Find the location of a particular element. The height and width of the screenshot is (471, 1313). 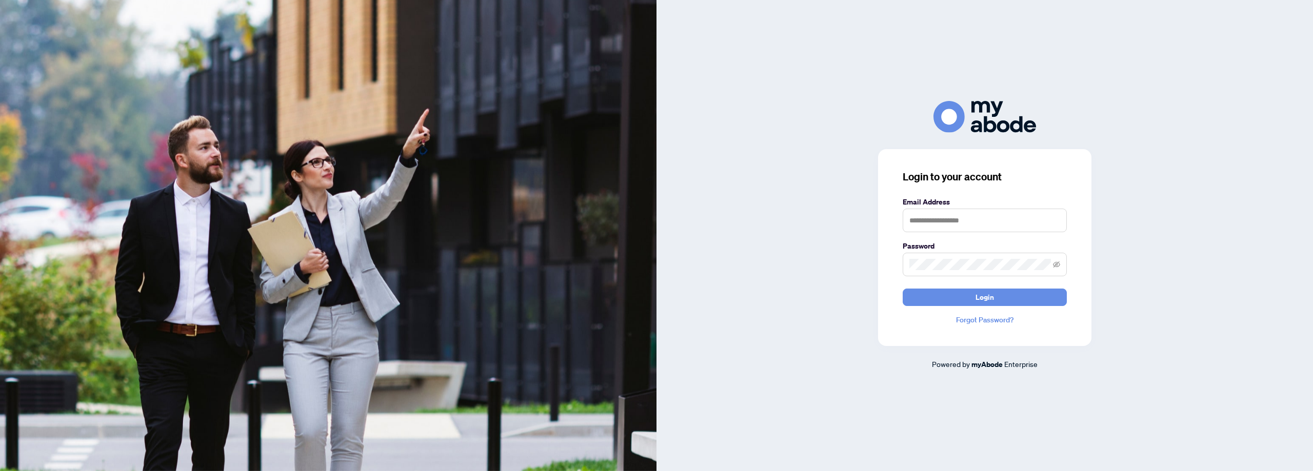

a: Forgot Password? is located at coordinates (984, 320).